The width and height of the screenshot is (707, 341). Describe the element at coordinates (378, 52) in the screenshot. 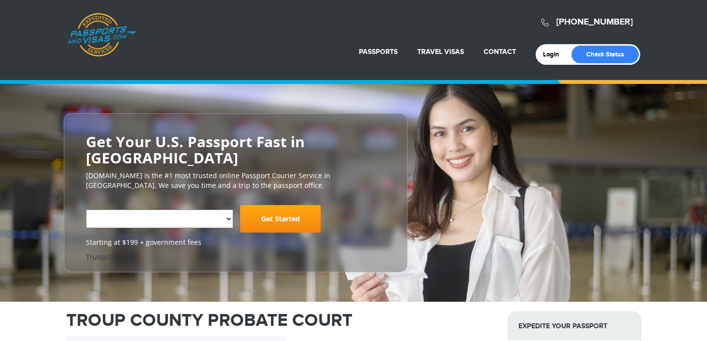

I see `a: Passports` at that location.